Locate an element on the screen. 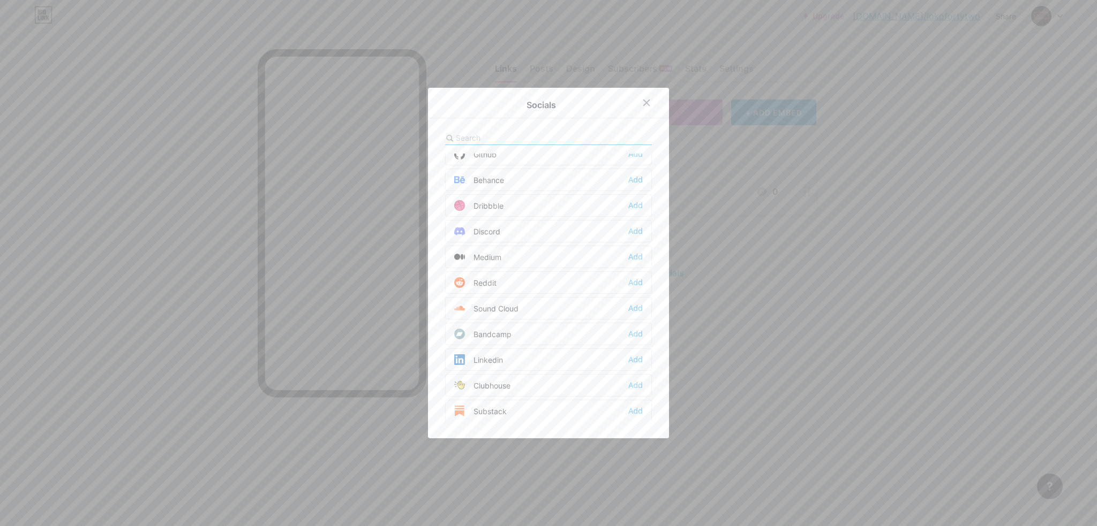 The height and width of the screenshot is (526, 1097). div: Behance is located at coordinates (479, 180).